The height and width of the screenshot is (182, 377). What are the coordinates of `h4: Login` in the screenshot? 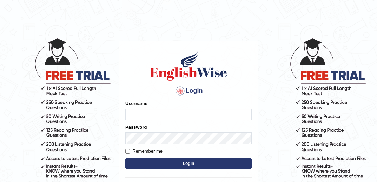 It's located at (188, 91).